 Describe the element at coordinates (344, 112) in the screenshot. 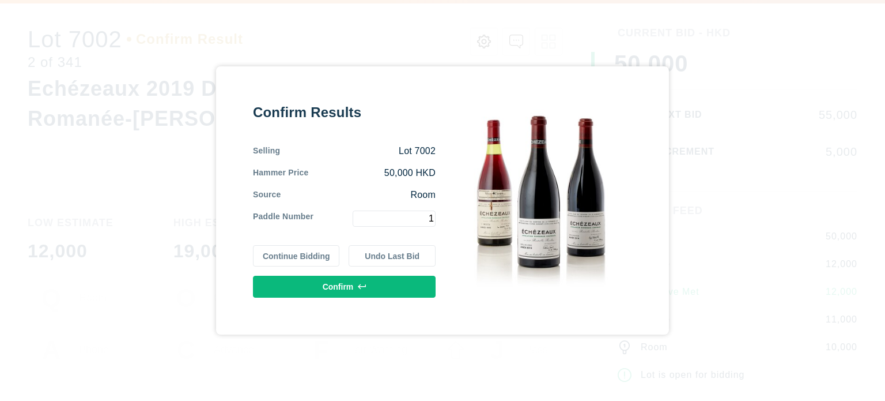

I see `div: Confirm Results` at that location.